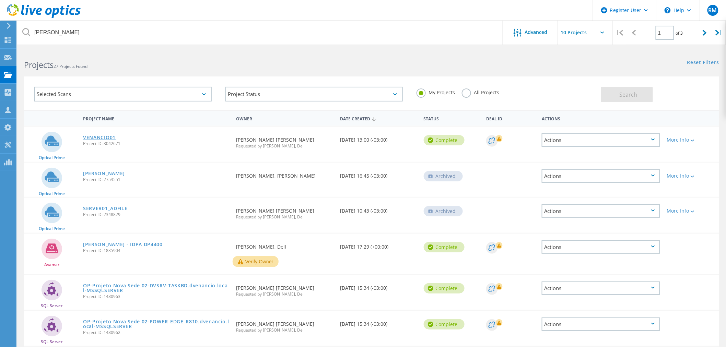  Describe the element at coordinates (511, 118) in the screenshot. I see `div: Deal Id` at that location.